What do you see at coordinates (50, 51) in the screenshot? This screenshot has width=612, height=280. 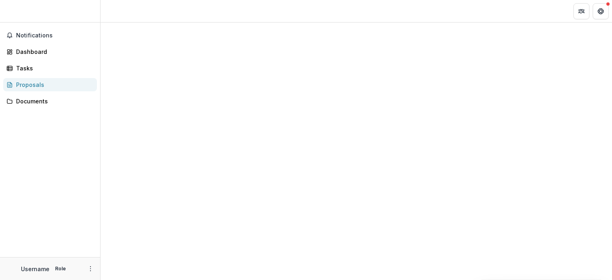 I see `a: Dashboard` at bounding box center [50, 51].